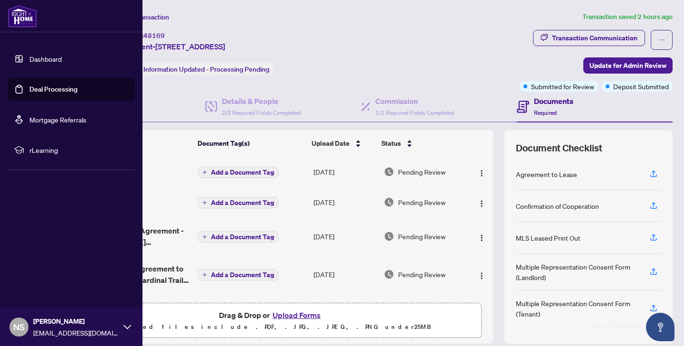 The image size is (684, 346). Describe the element at coordinates (546, 174) in the screenshot. I see `div: Agreement to Lease` at that location.